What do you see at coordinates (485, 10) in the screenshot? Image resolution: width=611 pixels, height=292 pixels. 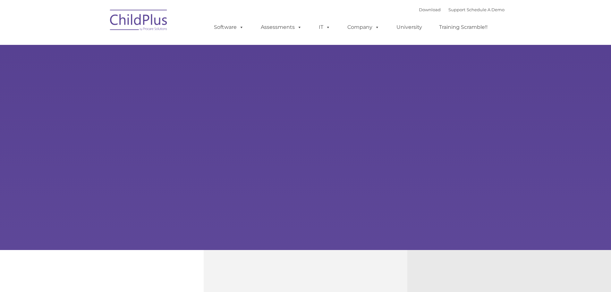 I see `a: Schedule A Demo` at bounding box center [485, 10].